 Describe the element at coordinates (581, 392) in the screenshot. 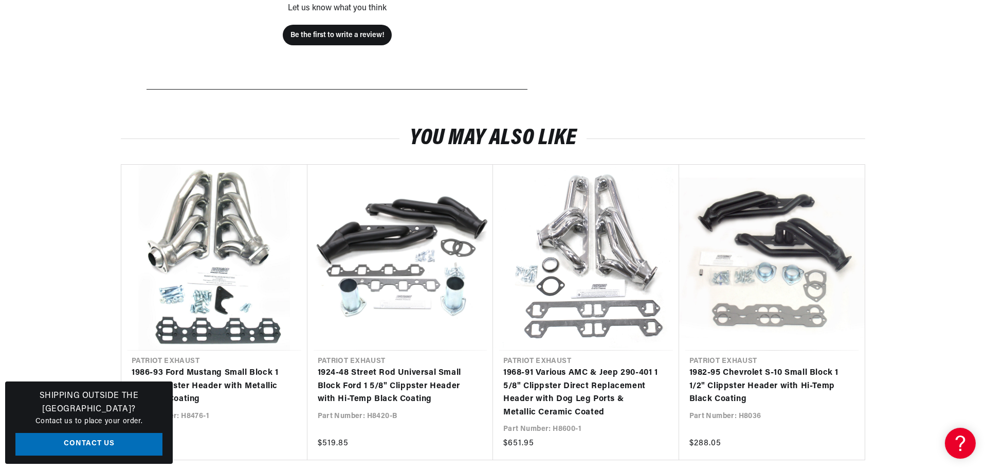

I see `a: 1968-91 Various AMC & Jeep 290-401 1 5/8" Clippster Direct Replacement Header with Dog Leg Ports ...` at that location.